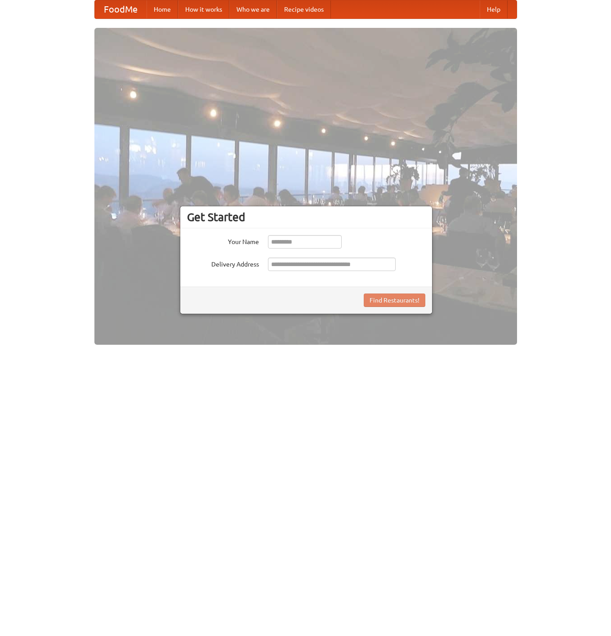 Image resolution: width=611 pixels, height=636 pixels. What do you see at coordinates (253, 9) in the screenshot?
I see `a: Who we are` at bounding box center [253, 9].